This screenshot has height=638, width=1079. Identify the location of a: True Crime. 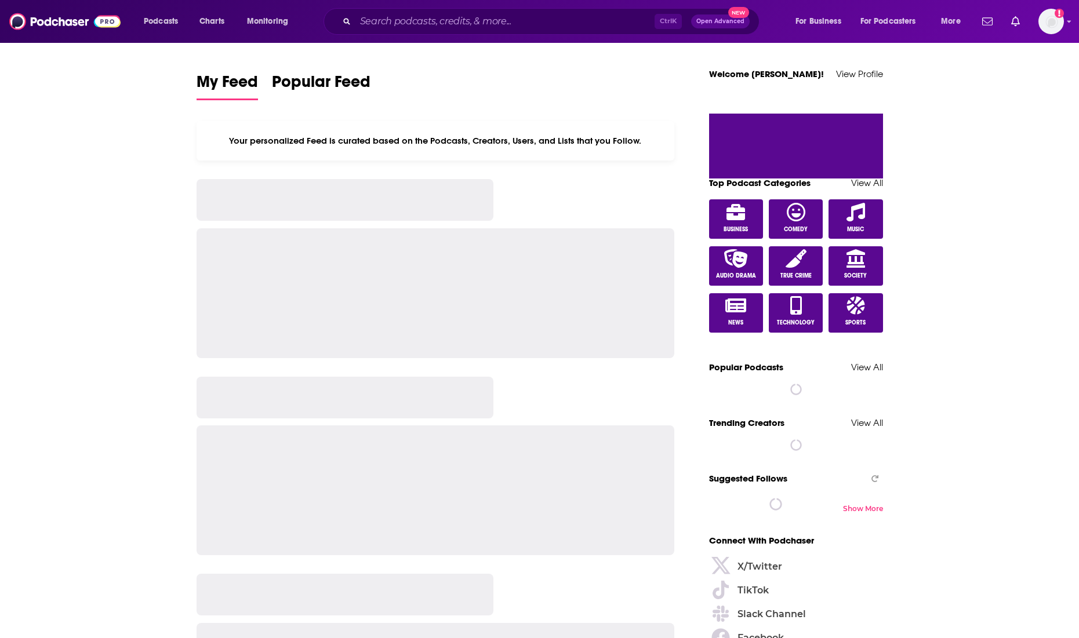
(796, 266).